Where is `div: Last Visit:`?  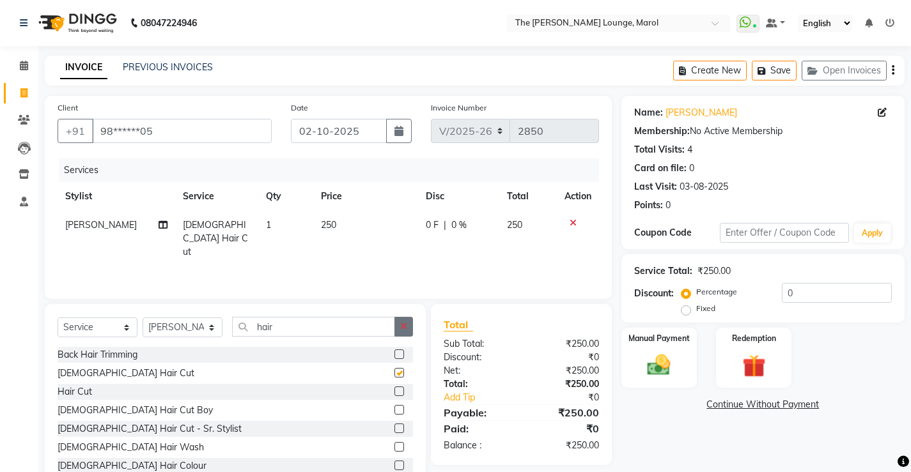 div: Last Visit: is located at coordinates (655, 187).